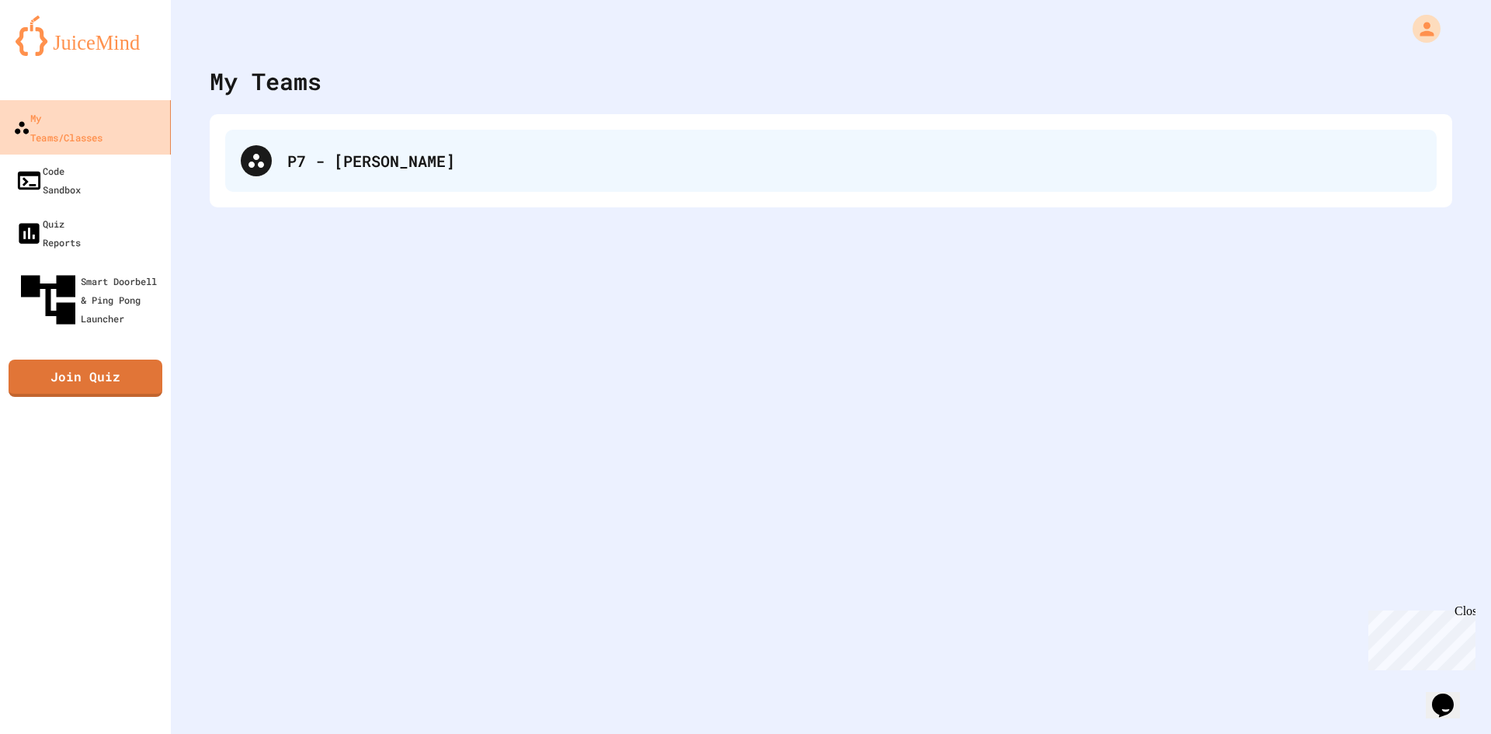  I want to click on div: My Teams, so click(266, 81).